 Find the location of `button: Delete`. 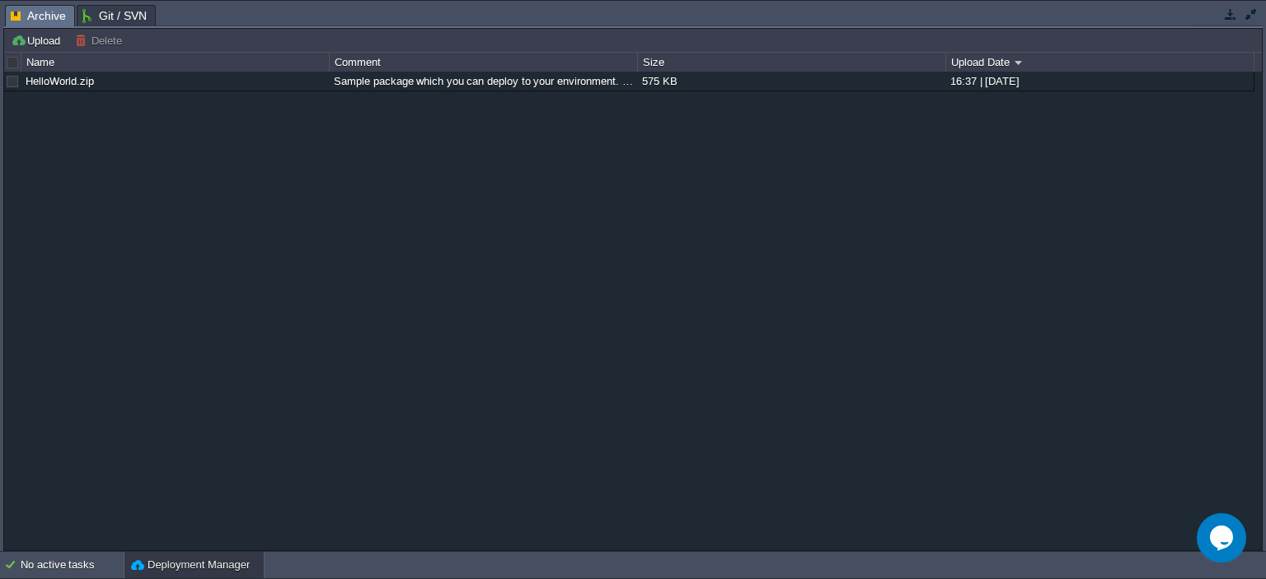

button: Delete is located at coordinates (101, 40).